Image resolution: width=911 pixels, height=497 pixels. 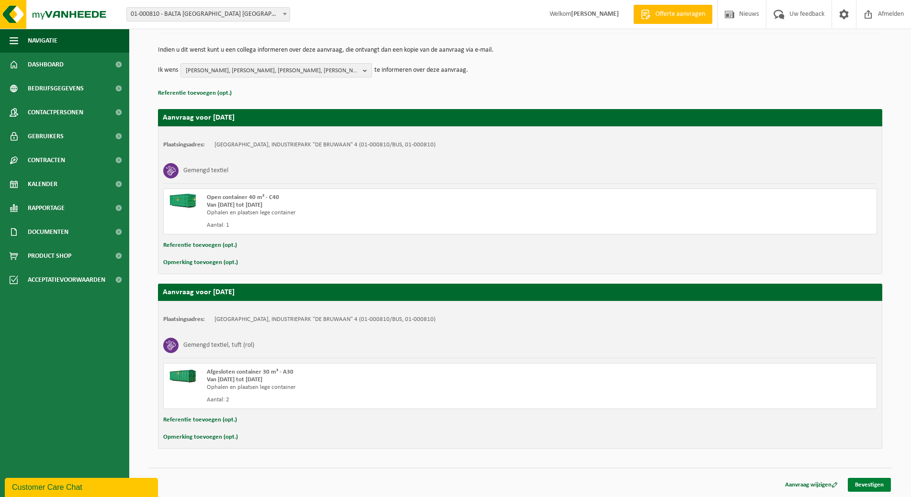 I want to click on span: Gebruikers, so click(x=45, y=136).